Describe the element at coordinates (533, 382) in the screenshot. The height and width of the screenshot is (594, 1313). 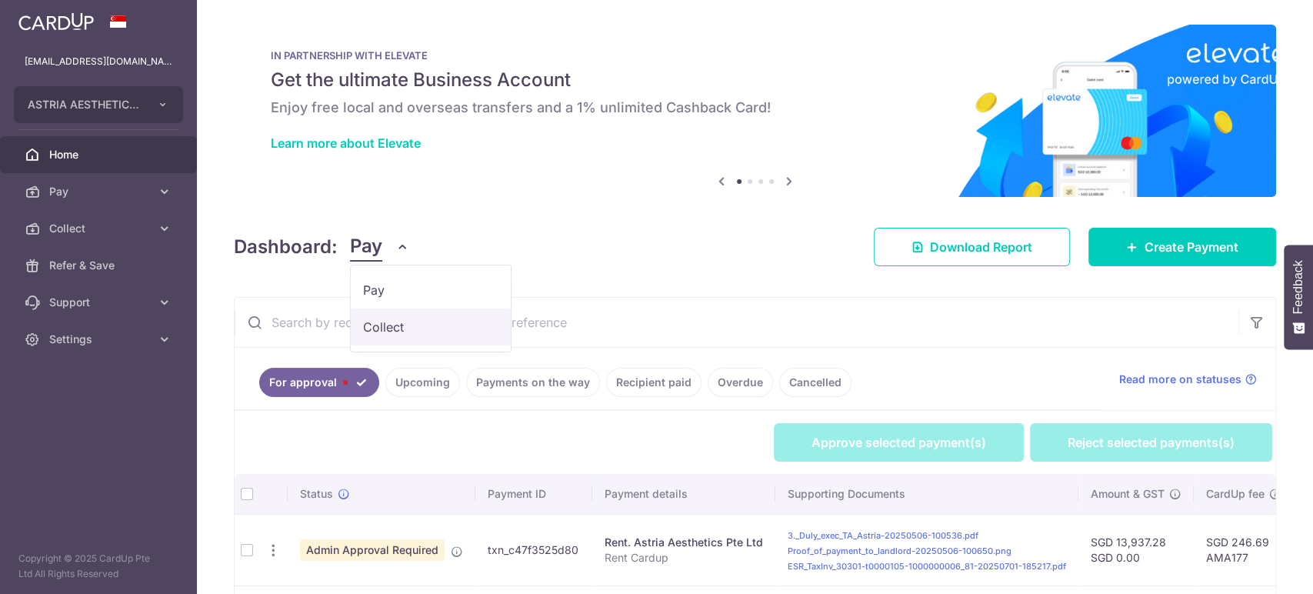
I see `a: Payments on the way` at that location.